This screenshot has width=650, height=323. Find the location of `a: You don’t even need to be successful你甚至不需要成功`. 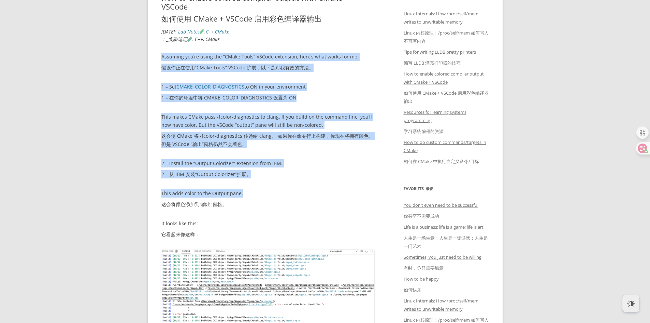

a: You don’t even need to be successful你甚至不需要成功 is located at coordinates (441, 210).